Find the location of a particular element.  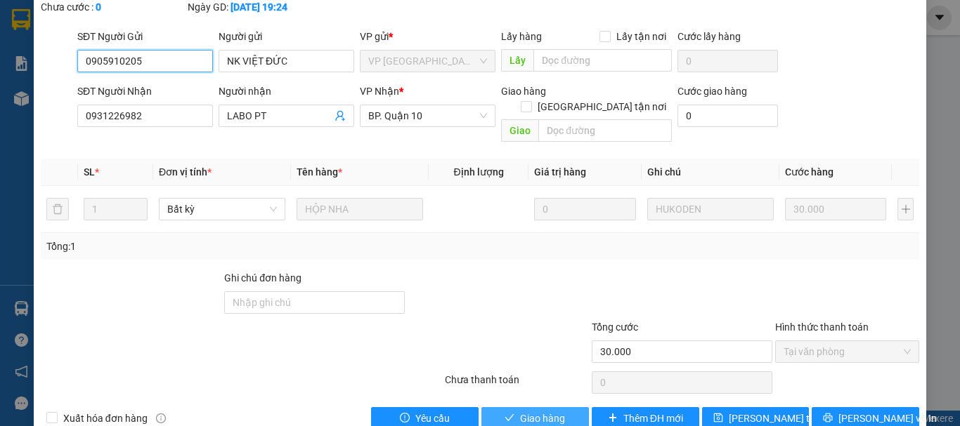

button: plus is located at coordinates (905, 209).